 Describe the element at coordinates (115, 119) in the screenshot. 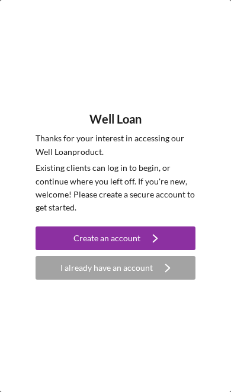

I see `h4: Well Loan` at that location.